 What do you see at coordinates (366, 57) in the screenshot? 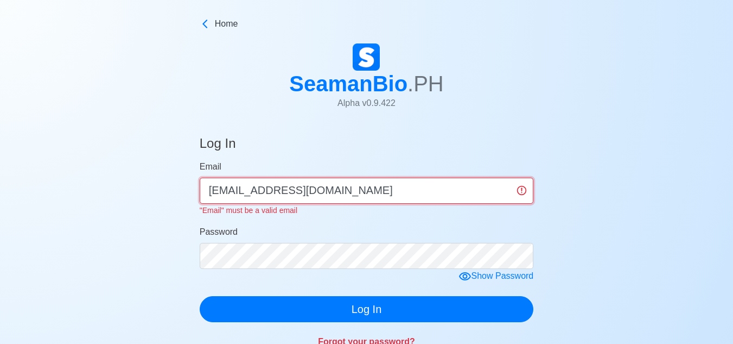
I see `img: Logo` at bounding box center [366, 57].